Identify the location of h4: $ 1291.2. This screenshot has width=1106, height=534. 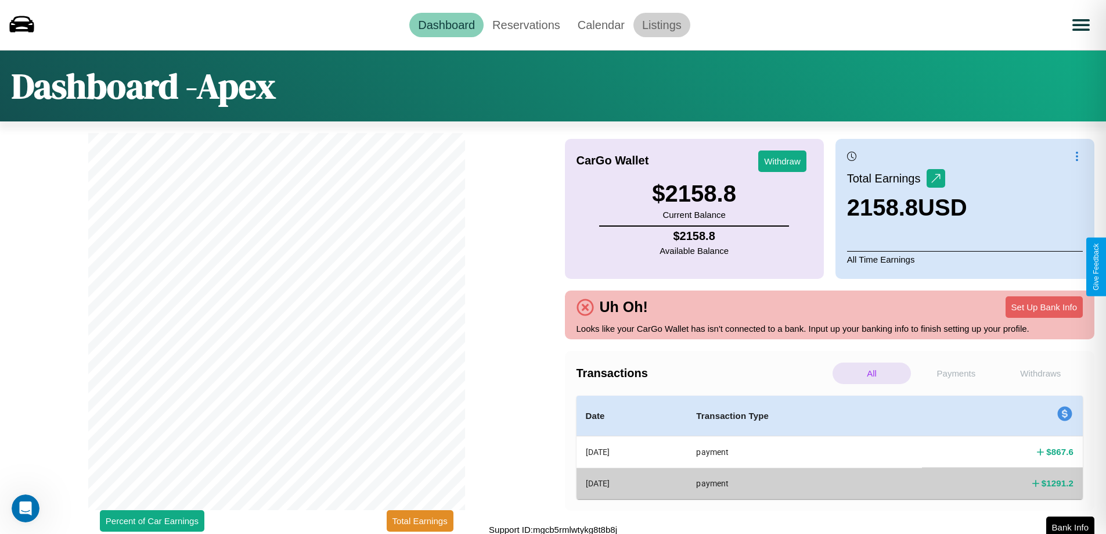
(1058, 483).